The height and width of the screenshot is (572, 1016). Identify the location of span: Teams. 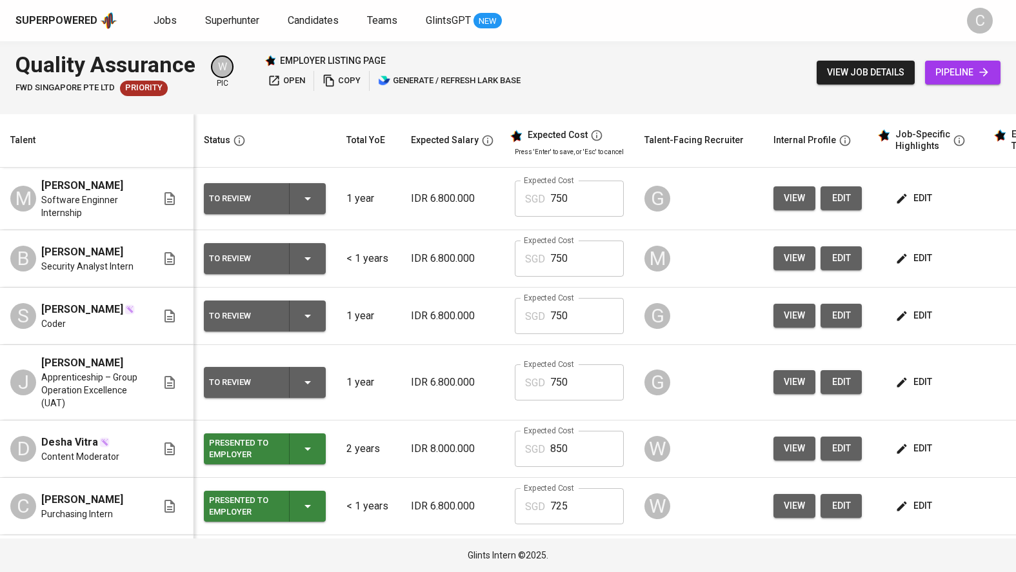
(382, 20).